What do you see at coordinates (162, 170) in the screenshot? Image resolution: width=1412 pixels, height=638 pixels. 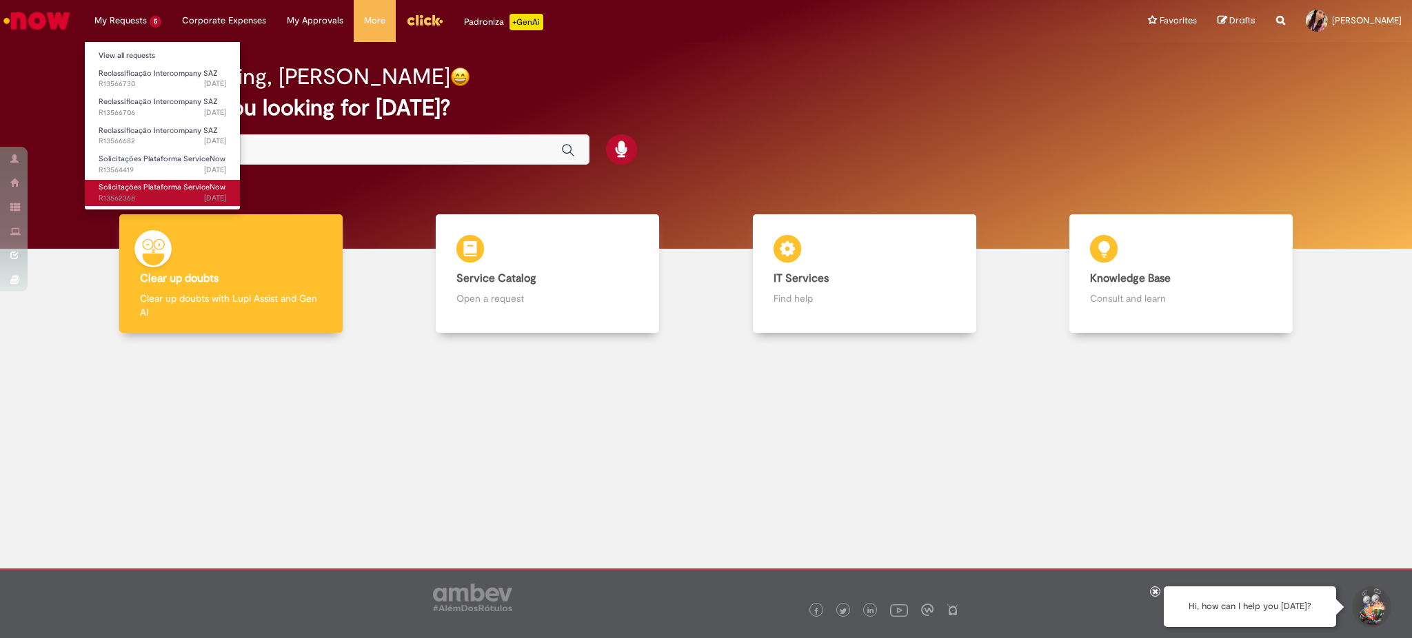 I see `span: R13564419` at bounding box center [162, 170].